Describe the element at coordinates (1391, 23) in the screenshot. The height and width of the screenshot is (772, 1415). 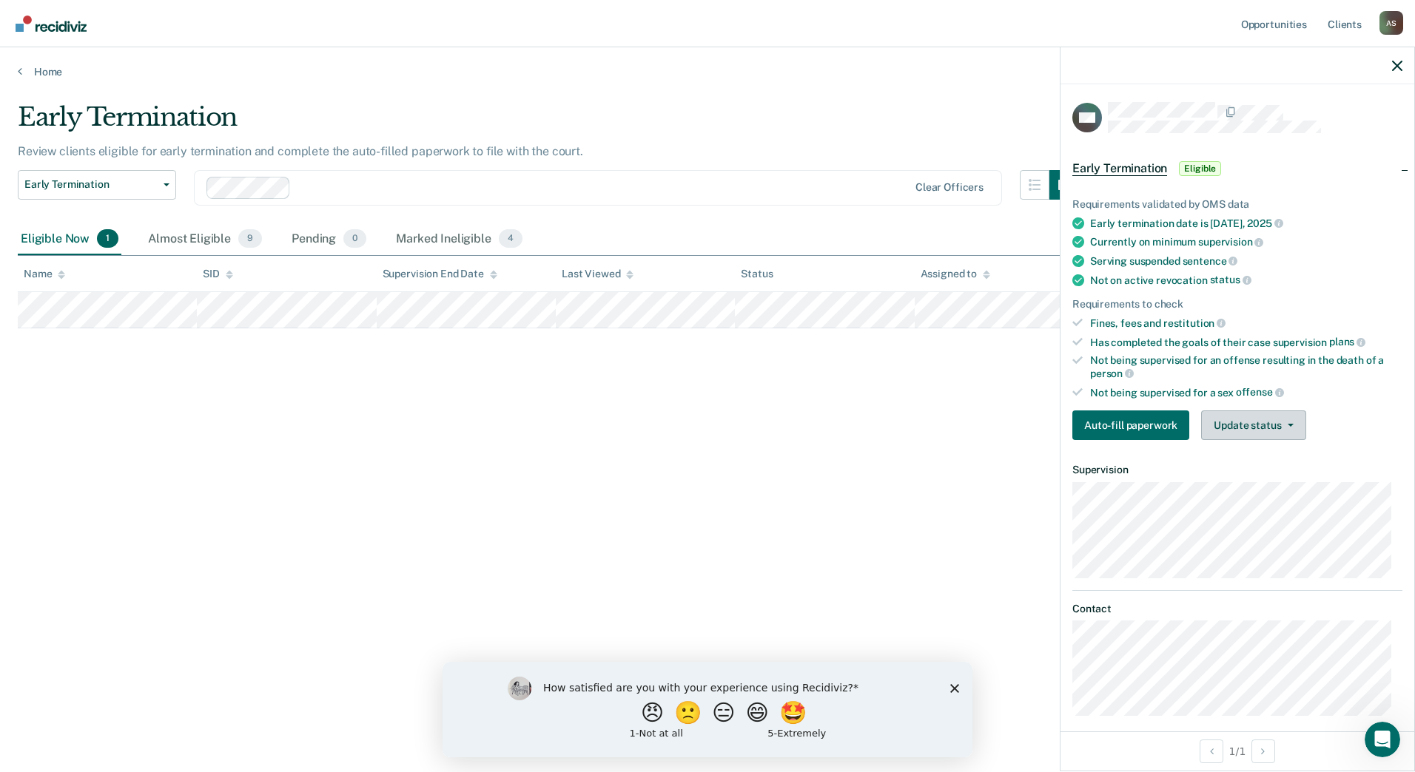
I see `div: A S` at that location.